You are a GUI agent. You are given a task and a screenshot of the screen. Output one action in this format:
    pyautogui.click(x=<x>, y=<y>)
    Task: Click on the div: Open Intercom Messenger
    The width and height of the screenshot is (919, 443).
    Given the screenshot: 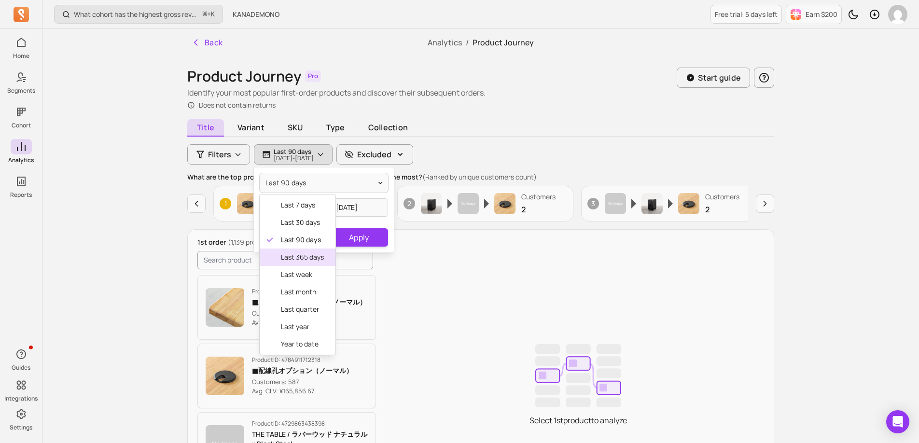 What is the action you would take?
    pyautogui.click(x=898, y=422)
    